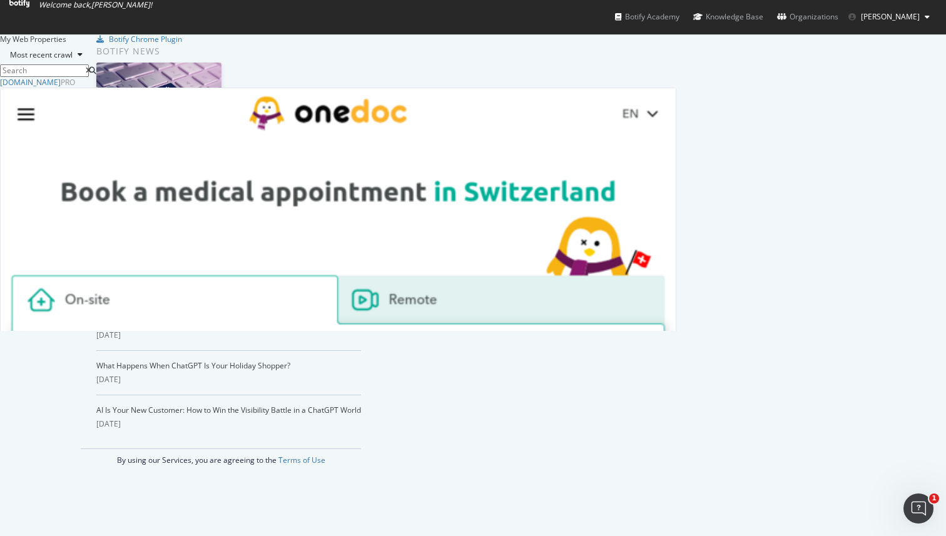  What do you see at coordinates (139, 39) in the screenshot?
I see `a: Botify Chrome Plugin` at bounding box center [139, 39].